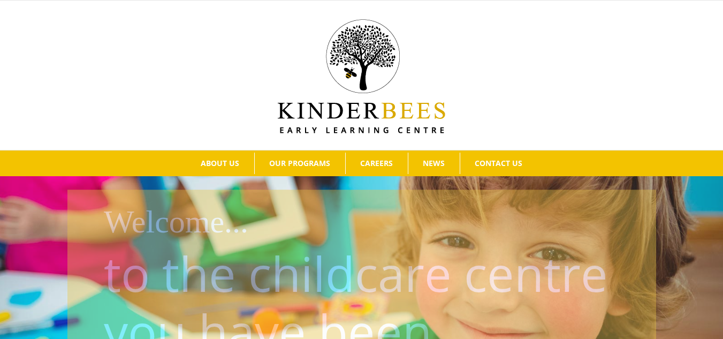  Describe the element at coordinates (376, 163) in the screenshot. I see `span: CAREERS` at that location.